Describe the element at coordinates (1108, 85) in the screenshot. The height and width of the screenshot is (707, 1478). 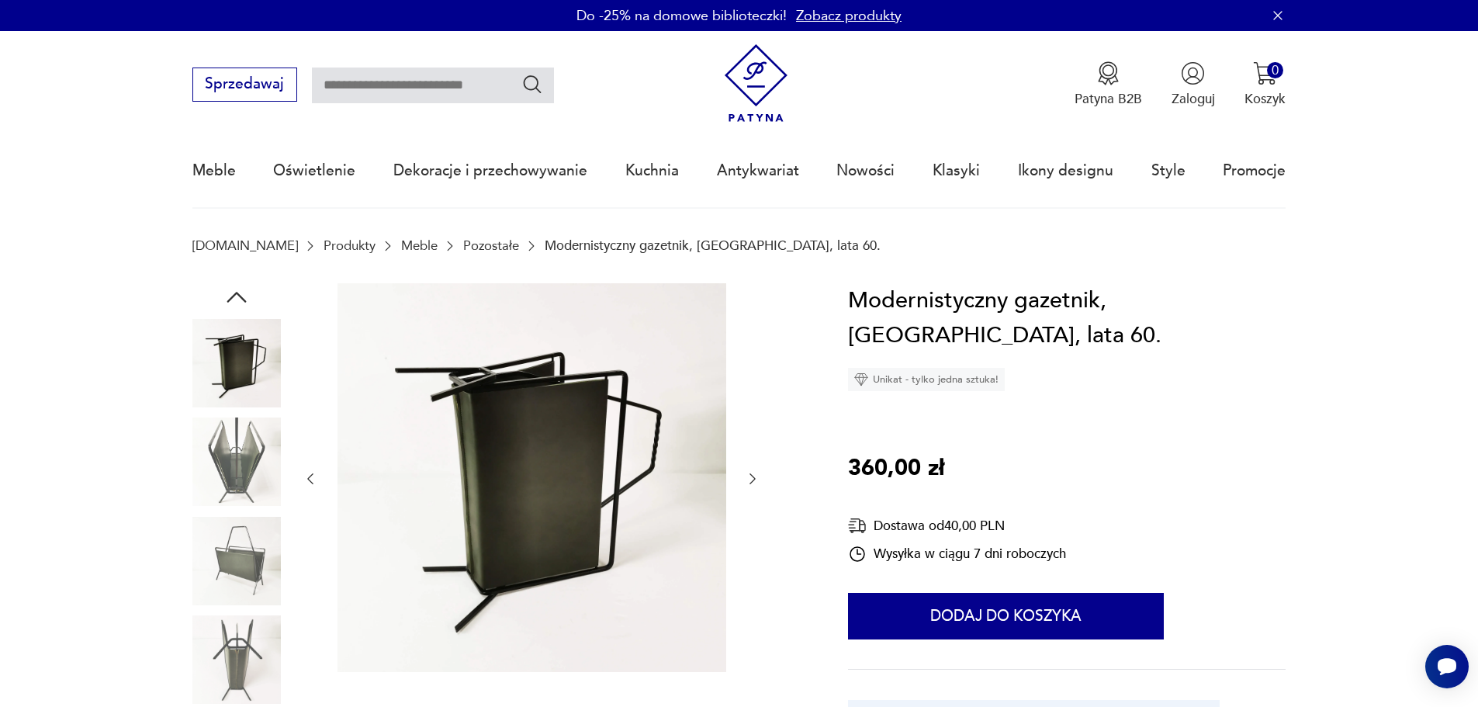
I see `a: Ikona medaluPatyna B2B` at that location.